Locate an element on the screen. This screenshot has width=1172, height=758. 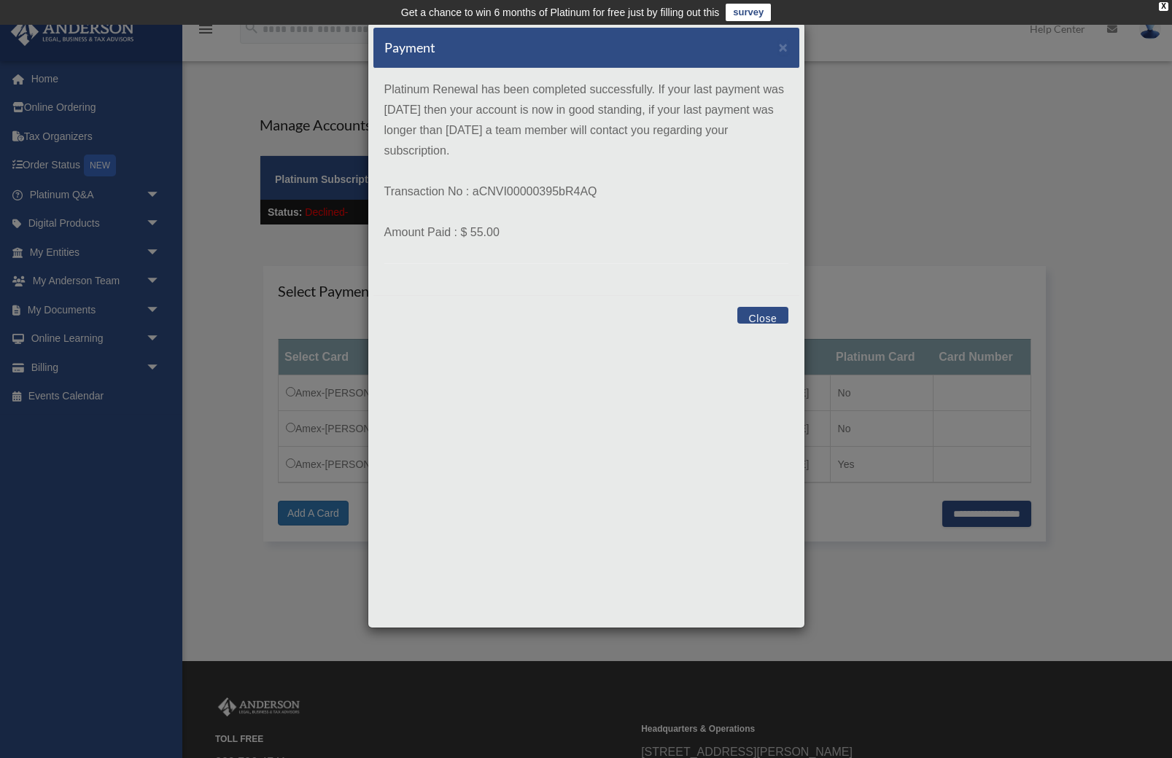
p: Amount Paid : $ 55.00 is located at coordinates (586, 233).